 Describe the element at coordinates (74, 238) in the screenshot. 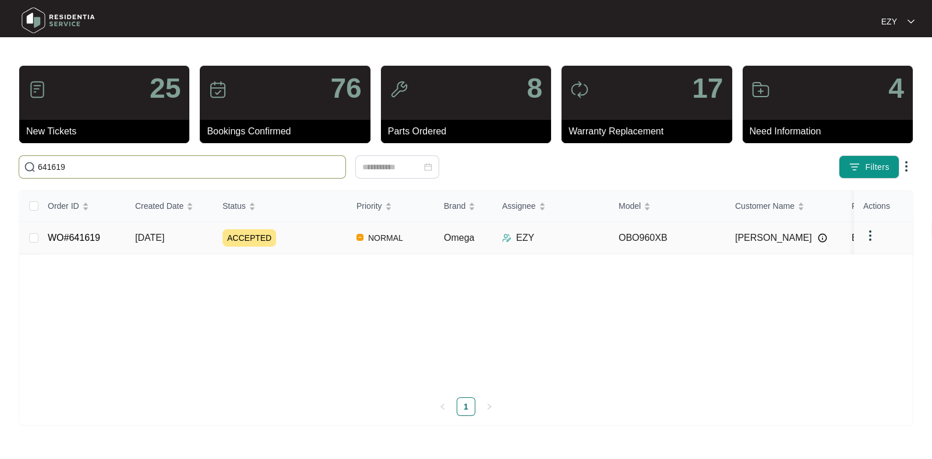

I see `a: WO#641619` at that location.